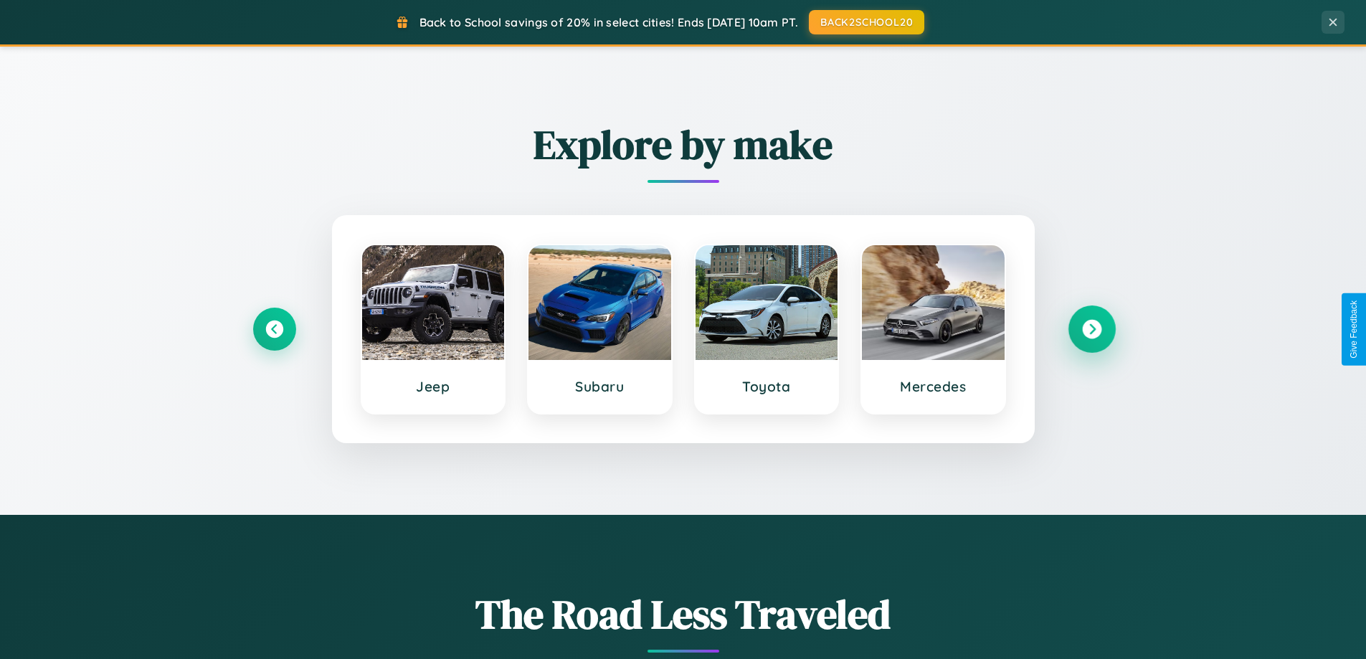  I want to click on div: Give Feedback, so click(1353, 329).